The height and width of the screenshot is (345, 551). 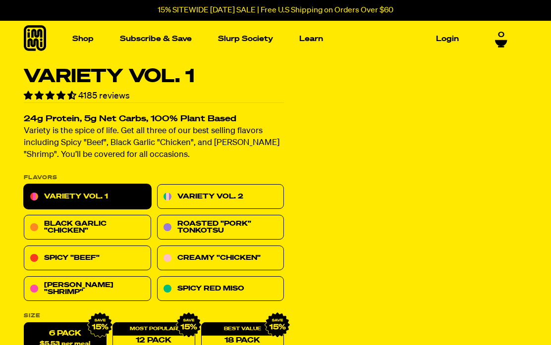 I want to click on a: Roasted "Pork" Tonkotsu, so click(x=220, y=228).